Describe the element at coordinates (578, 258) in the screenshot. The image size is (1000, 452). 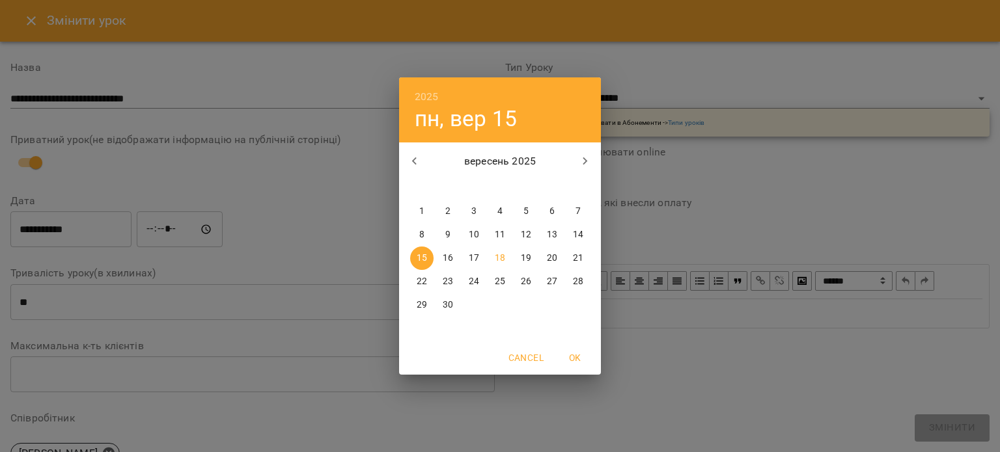
I see `button: 21` at that location.